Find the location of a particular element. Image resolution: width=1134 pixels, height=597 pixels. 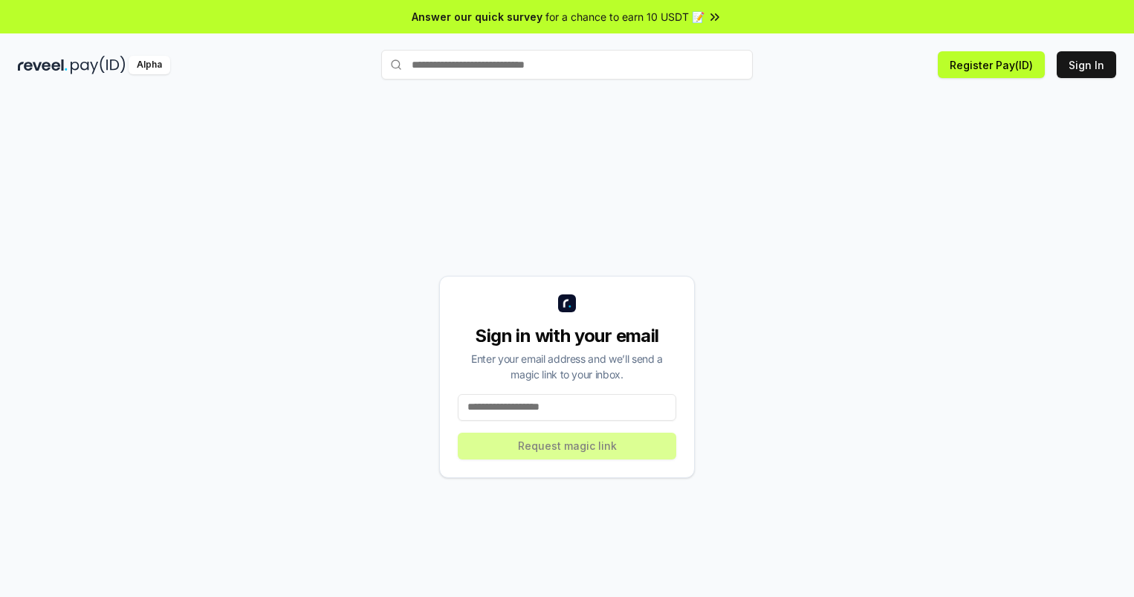

div: Enter your email address and we’ll send a magic link to your inbox. is located at coordinates (567, 366).